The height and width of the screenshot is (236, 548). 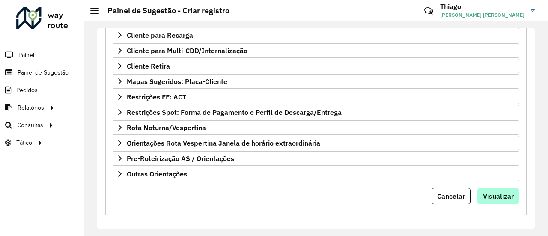 What do you see at coordinates (316, 143) in the screenshot?
I see `a: Orientações Rota Vespertina Janela de horário extraordinária` at bounding box center [316, 143].